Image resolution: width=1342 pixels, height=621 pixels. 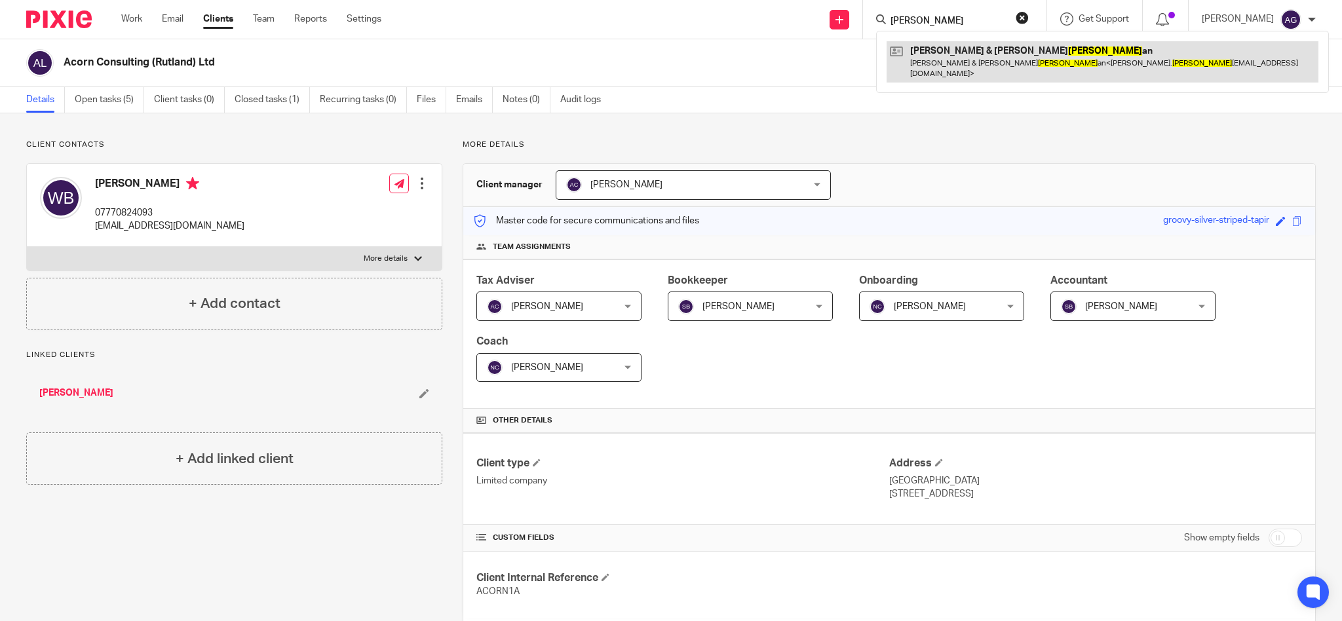 What do you see at coordinates (218, 19) in the screenshot?
I see `a: Clients` at bounding box center [218, 19].